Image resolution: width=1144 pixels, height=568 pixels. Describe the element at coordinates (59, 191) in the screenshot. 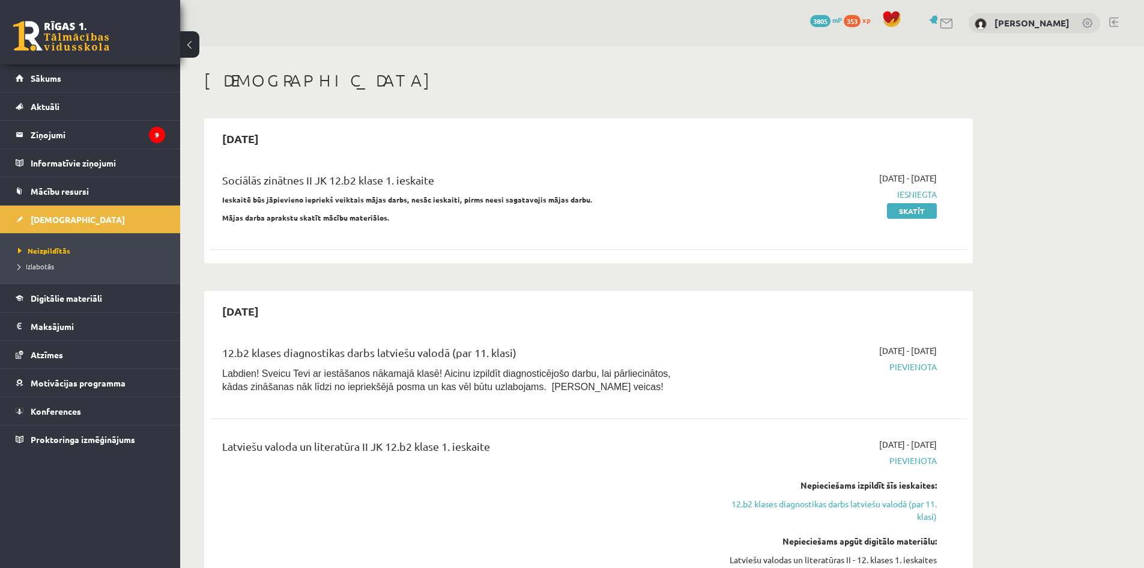

I see `span: Mācību resursi` at that location.